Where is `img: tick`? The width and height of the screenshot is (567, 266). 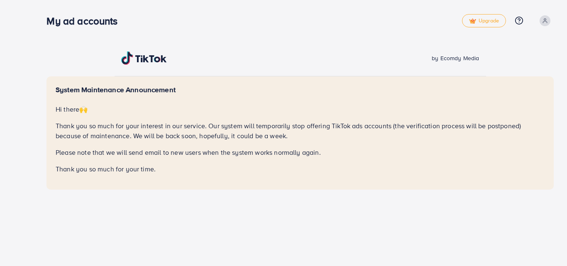 img: tick is located at coordinates (472, 21).